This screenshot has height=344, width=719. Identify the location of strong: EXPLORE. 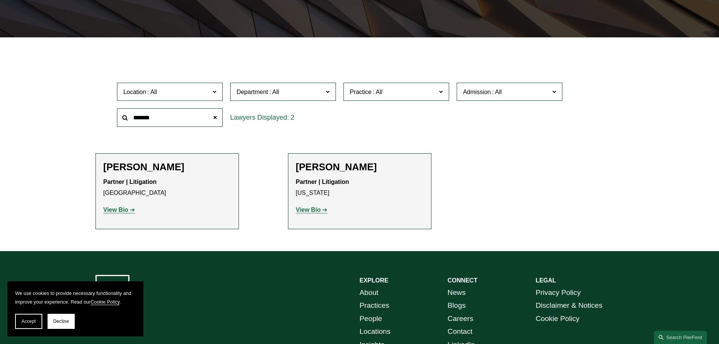
(374, 280).